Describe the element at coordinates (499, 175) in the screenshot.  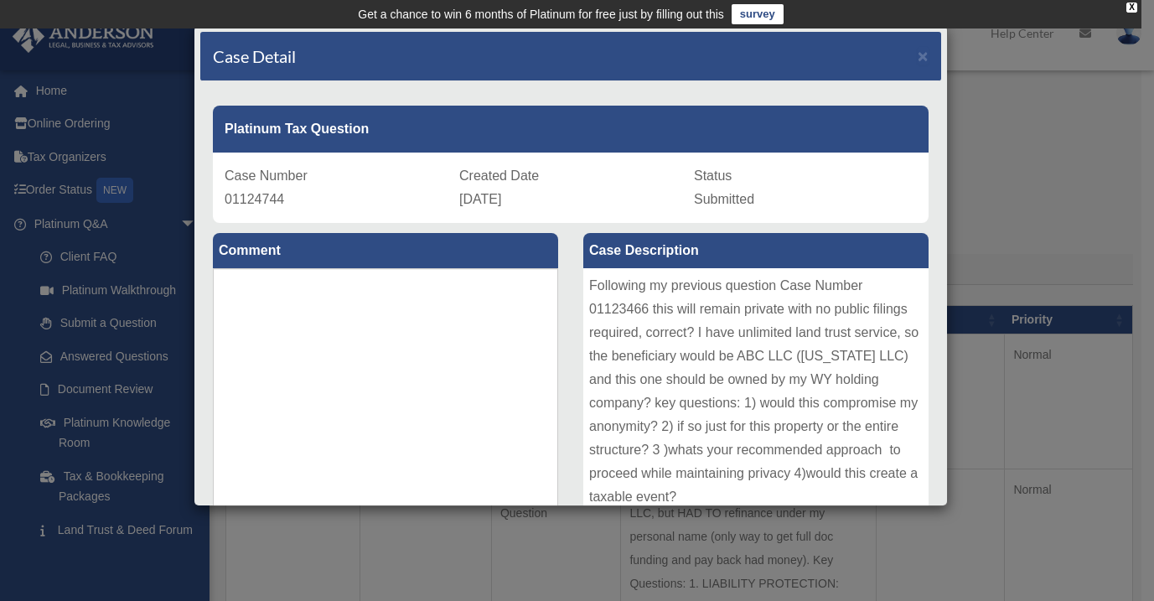
I see `span: Created Date` at that location.